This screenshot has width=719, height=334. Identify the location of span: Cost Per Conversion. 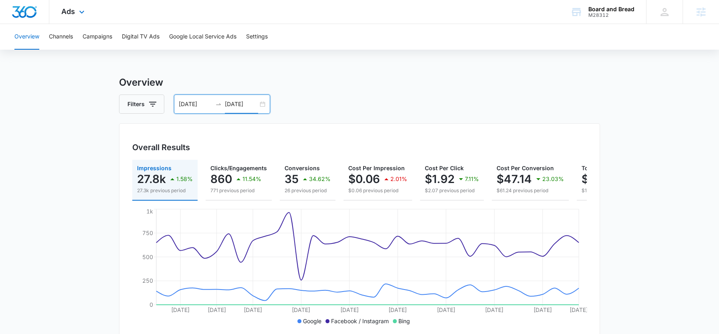
(525, 168).